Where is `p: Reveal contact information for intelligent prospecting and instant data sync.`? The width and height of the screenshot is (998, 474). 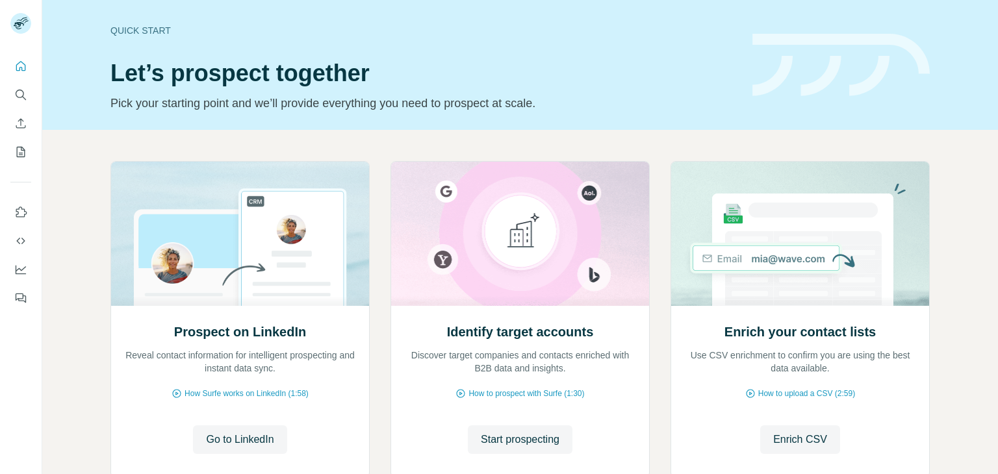
p: Reveal contact information for intelligent prospecting and instant data sync. is located at coordinates (240, 362).